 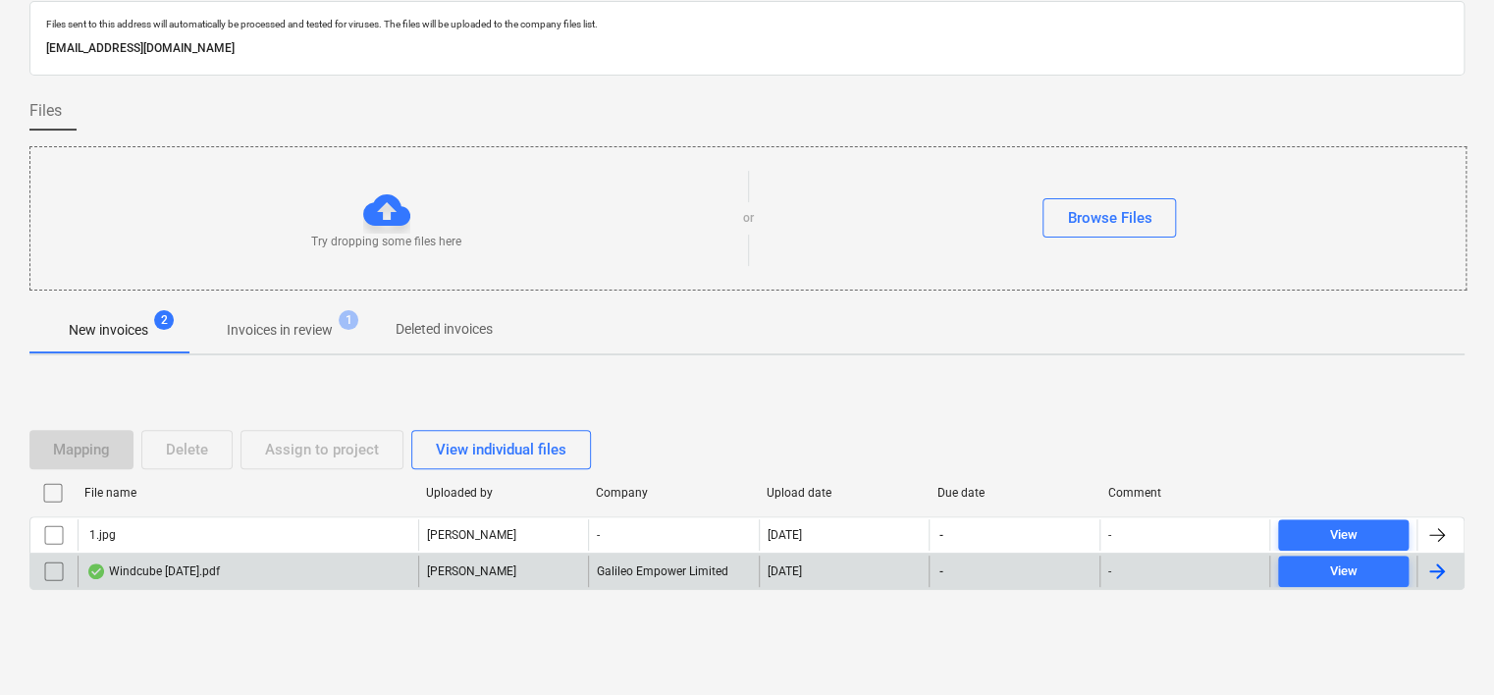 I want to click on div: View individual files, so click(x=501, y=450).